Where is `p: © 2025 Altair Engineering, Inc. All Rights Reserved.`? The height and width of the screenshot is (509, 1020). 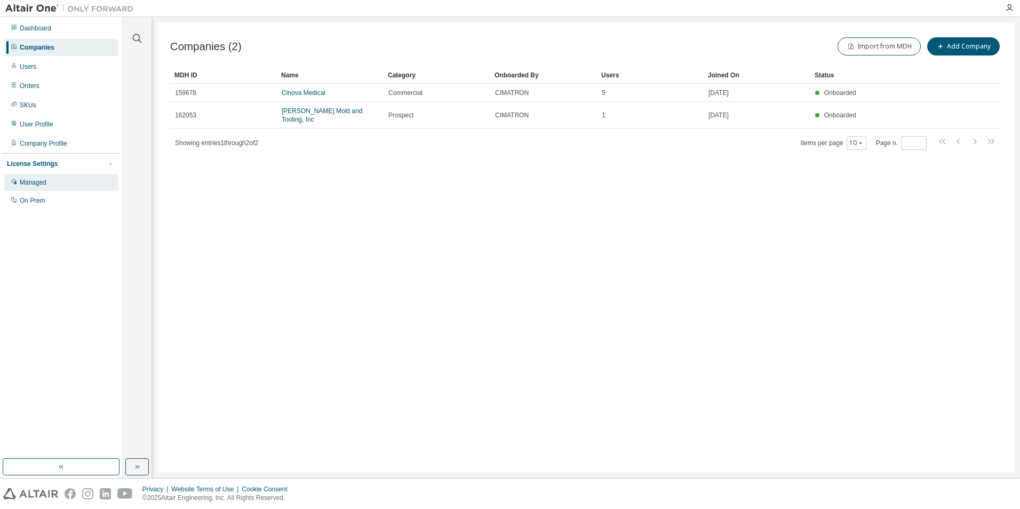
p: © 2025 Altair Engineering, Inc. All Rights Reserved. is located at coordinates (218, 498).